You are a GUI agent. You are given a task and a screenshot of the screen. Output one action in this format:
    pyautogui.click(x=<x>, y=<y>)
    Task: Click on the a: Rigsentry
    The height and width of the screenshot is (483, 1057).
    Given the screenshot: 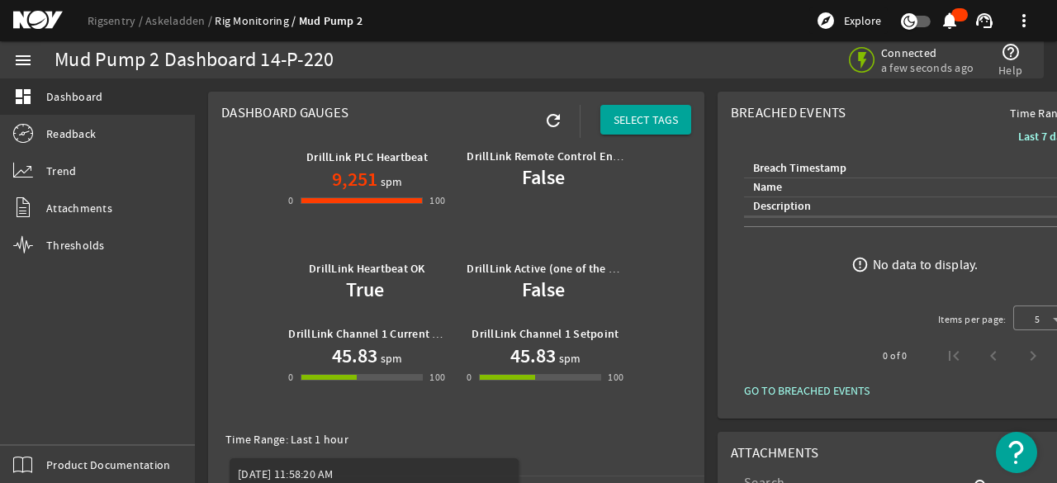 What is the action you would take?
    pyautogui.click(x=116, y=21)
    